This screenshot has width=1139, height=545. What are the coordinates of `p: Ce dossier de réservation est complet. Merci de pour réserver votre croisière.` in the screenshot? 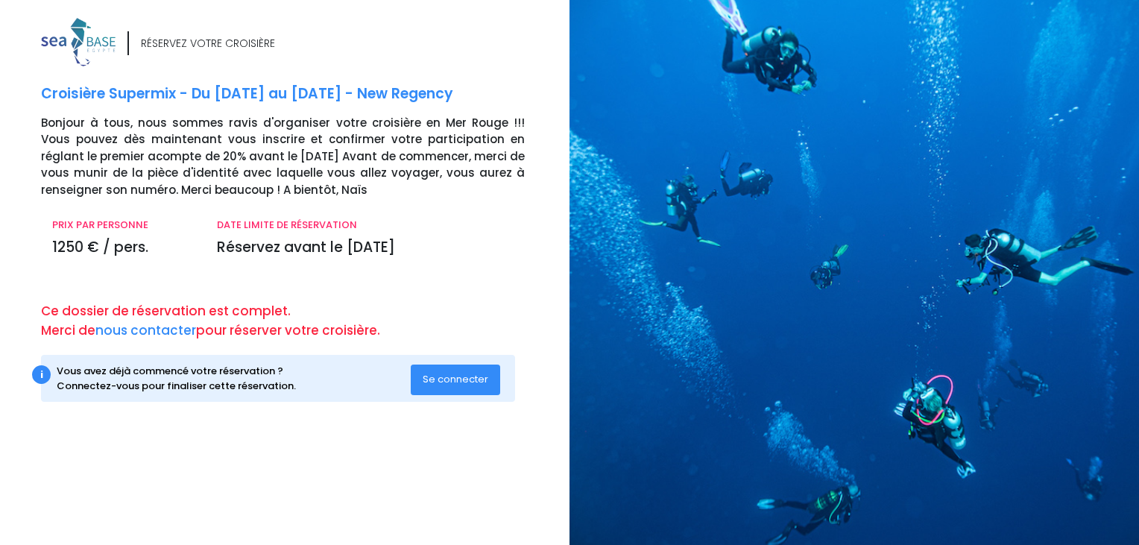 It's located at (300, 321).